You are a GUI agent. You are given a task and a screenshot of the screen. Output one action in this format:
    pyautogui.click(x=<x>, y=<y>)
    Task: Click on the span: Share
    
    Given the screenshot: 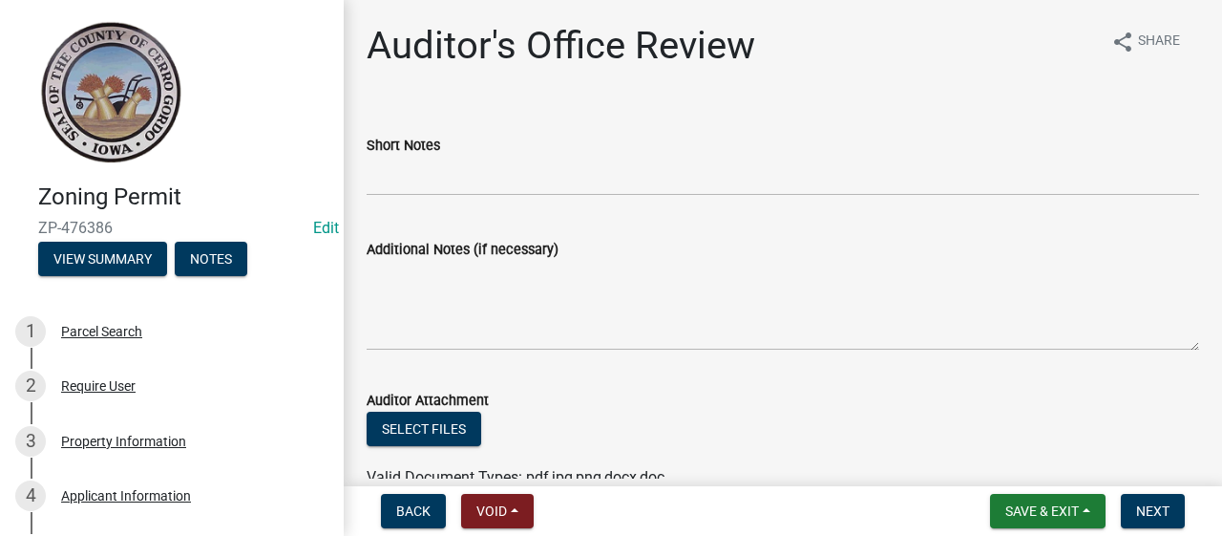 What is the action you would take?
    pyautogui.click(x=1159, y=42)
    